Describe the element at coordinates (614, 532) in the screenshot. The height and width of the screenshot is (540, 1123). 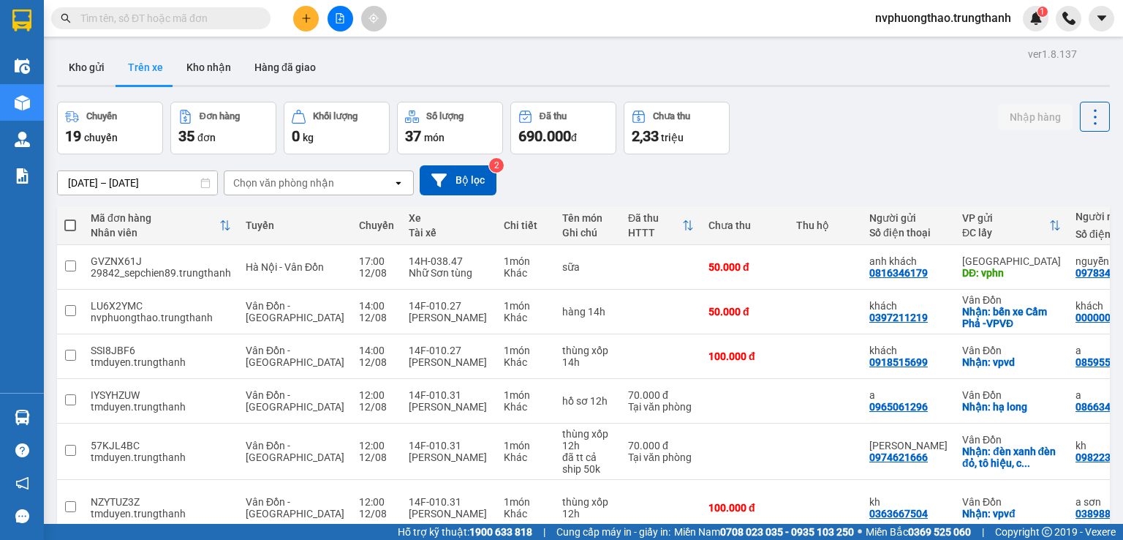
I see `span: Cung cấp máy in - giấy in:` at that location.